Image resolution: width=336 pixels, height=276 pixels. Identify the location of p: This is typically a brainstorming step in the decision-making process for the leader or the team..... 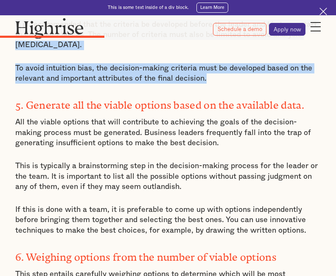
(168, 176).